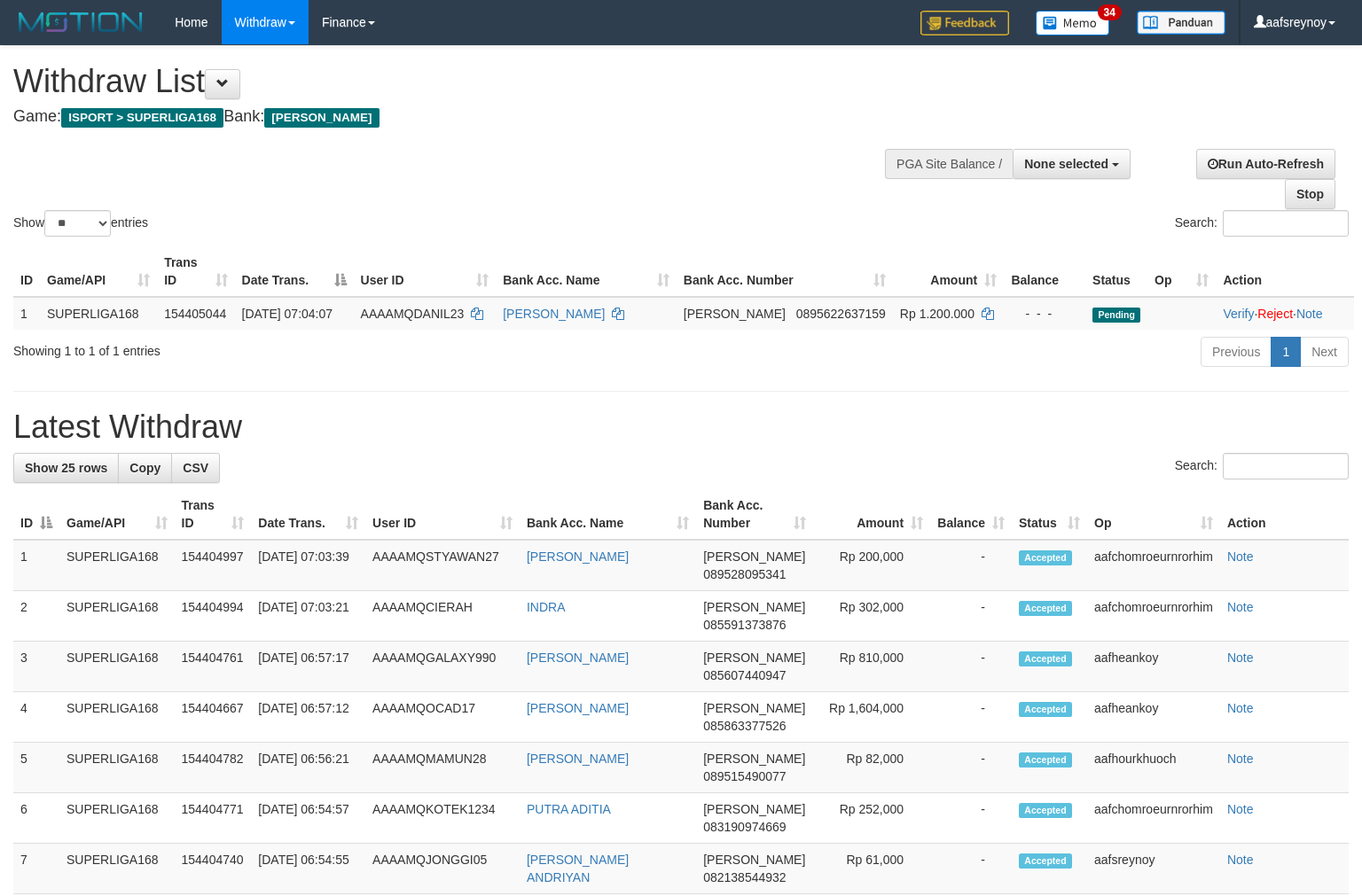 The width and height of the screenshot is (1362, 896). Describe the element at coordinates (213, 616) in the screenshot. I see `td: 154404994` at that location.